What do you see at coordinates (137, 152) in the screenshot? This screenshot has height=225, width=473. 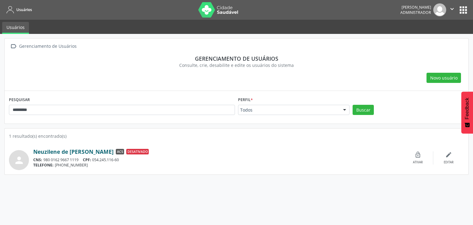 I see `span: Desativado` at bounding box center [137, 152].